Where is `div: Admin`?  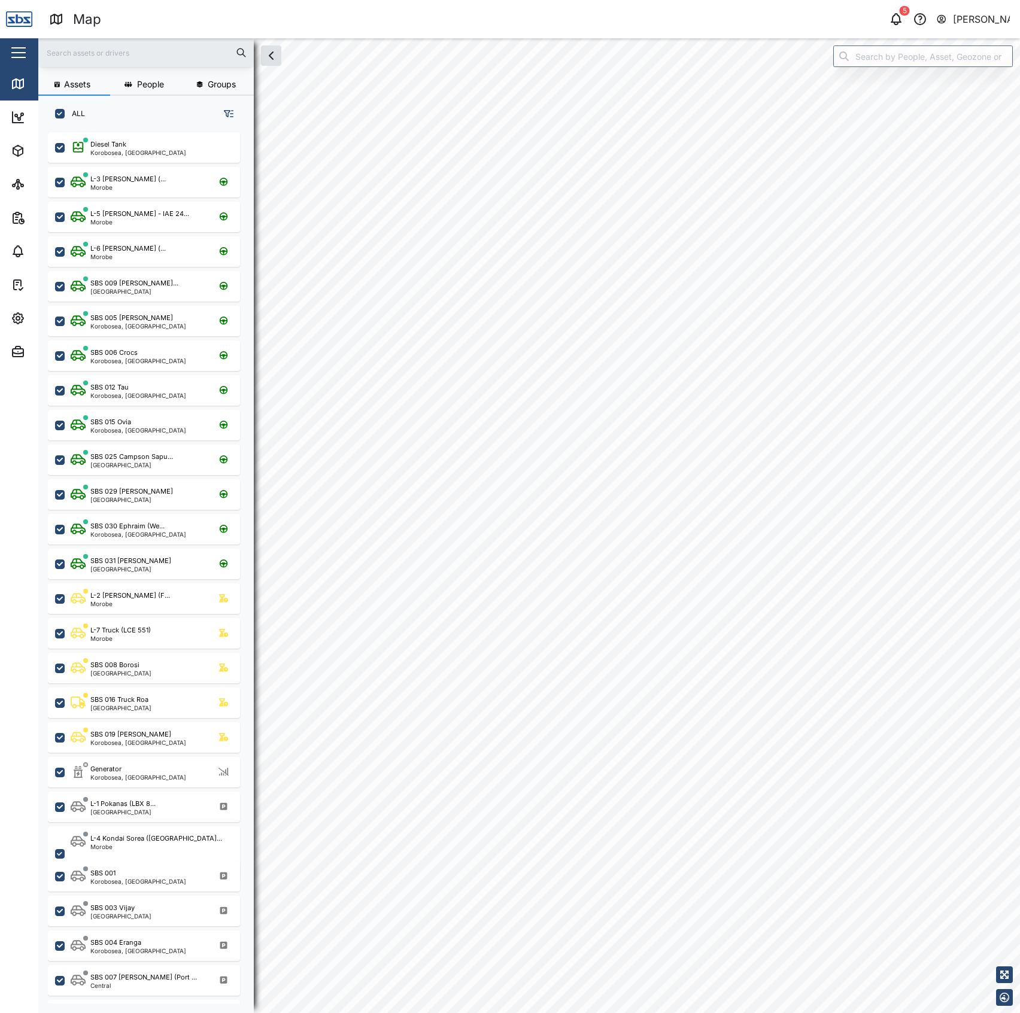 div: Admin is located at coordinates (48, 352).